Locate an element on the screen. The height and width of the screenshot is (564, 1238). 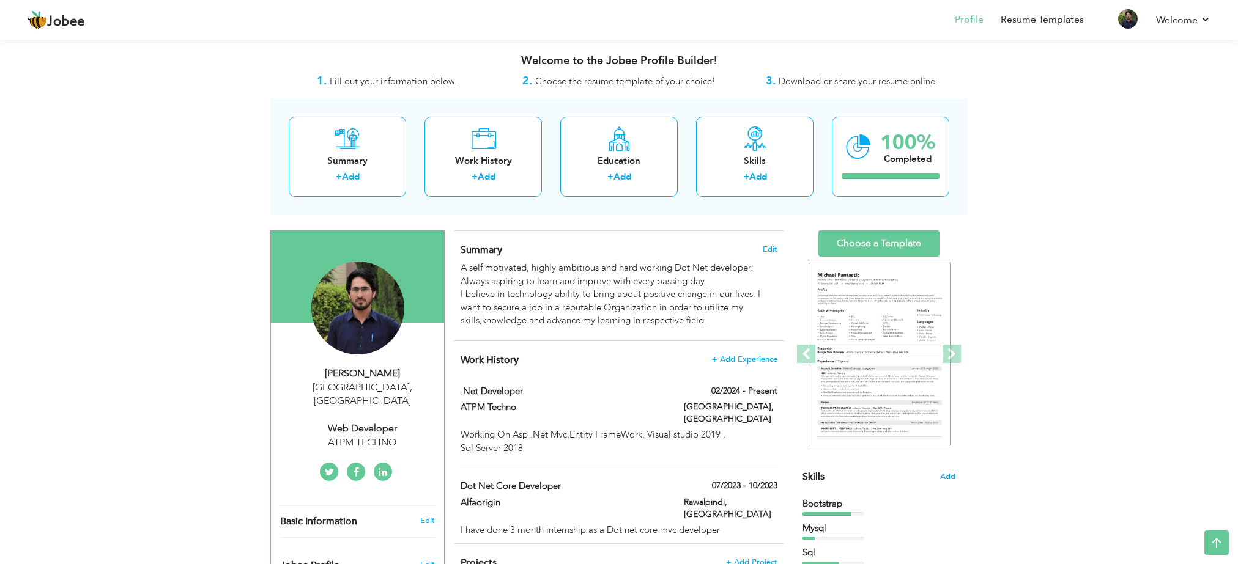
div: Sql is located at coordinates (879, 553).